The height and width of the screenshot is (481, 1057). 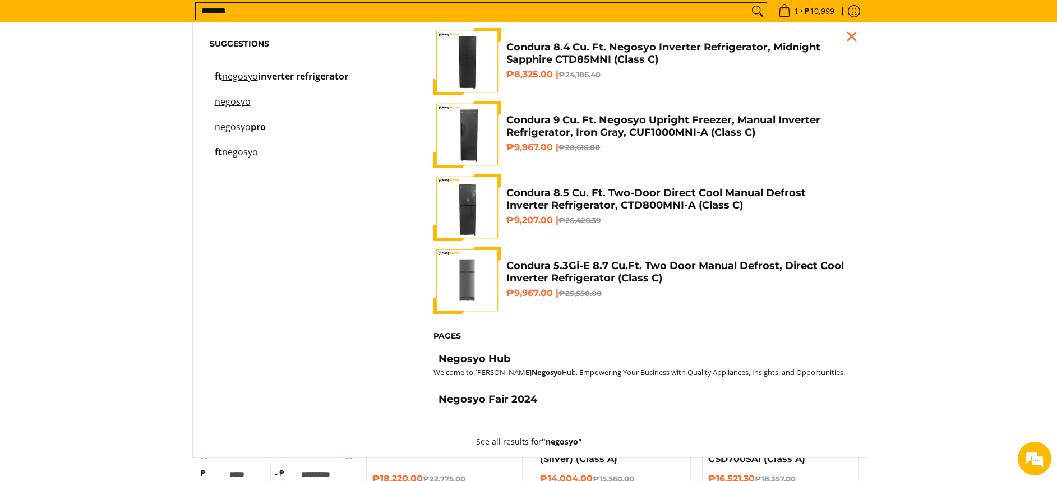 I want to click on img: Condura 8.5 Cu. Ft. Two-Door Direct Cool Manual Defrost Inverter Refrigerator, CTD800MNI-A (Class C), so click(x=467, y=207).